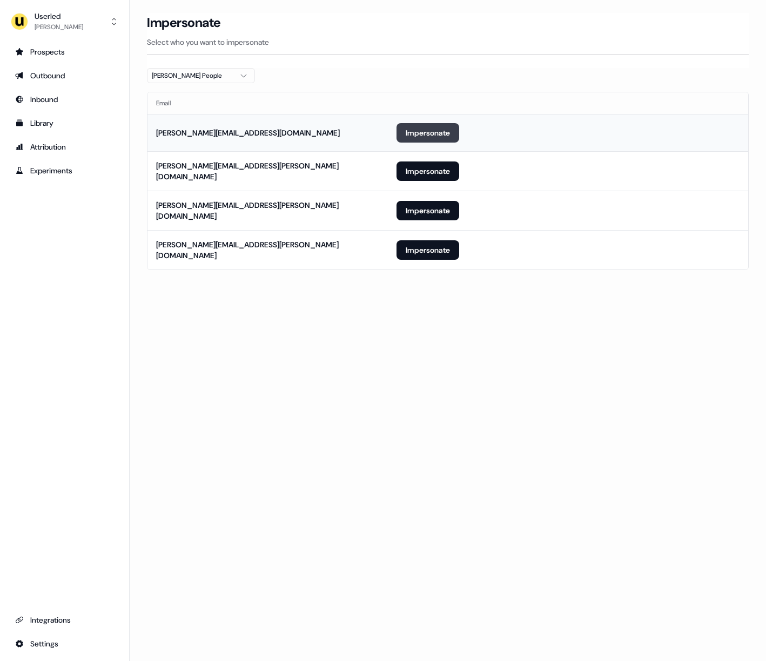 The image size is (766, 661). What do you see at coordinates (64, 123) in the screenshot?
I see `a: Go to templates` at bounding box center [64, 123].